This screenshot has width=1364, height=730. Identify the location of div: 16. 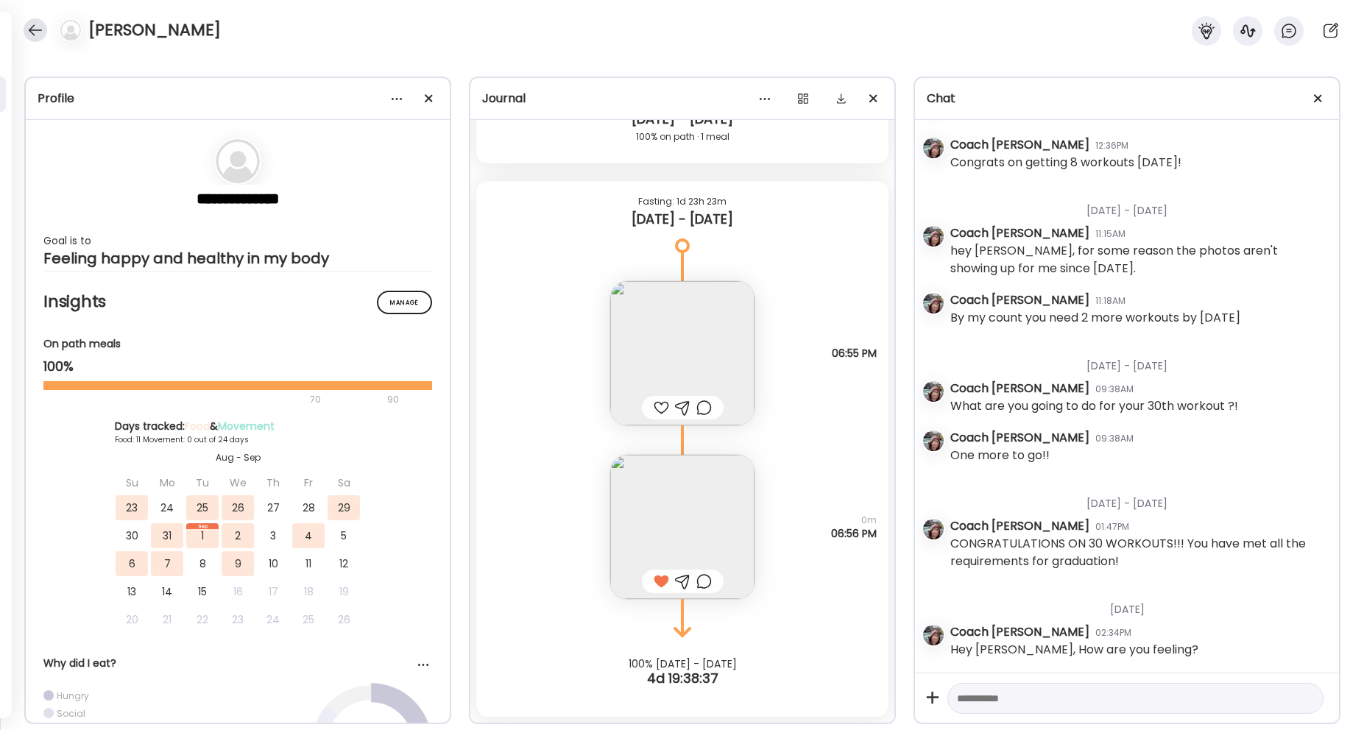
(238, 592).